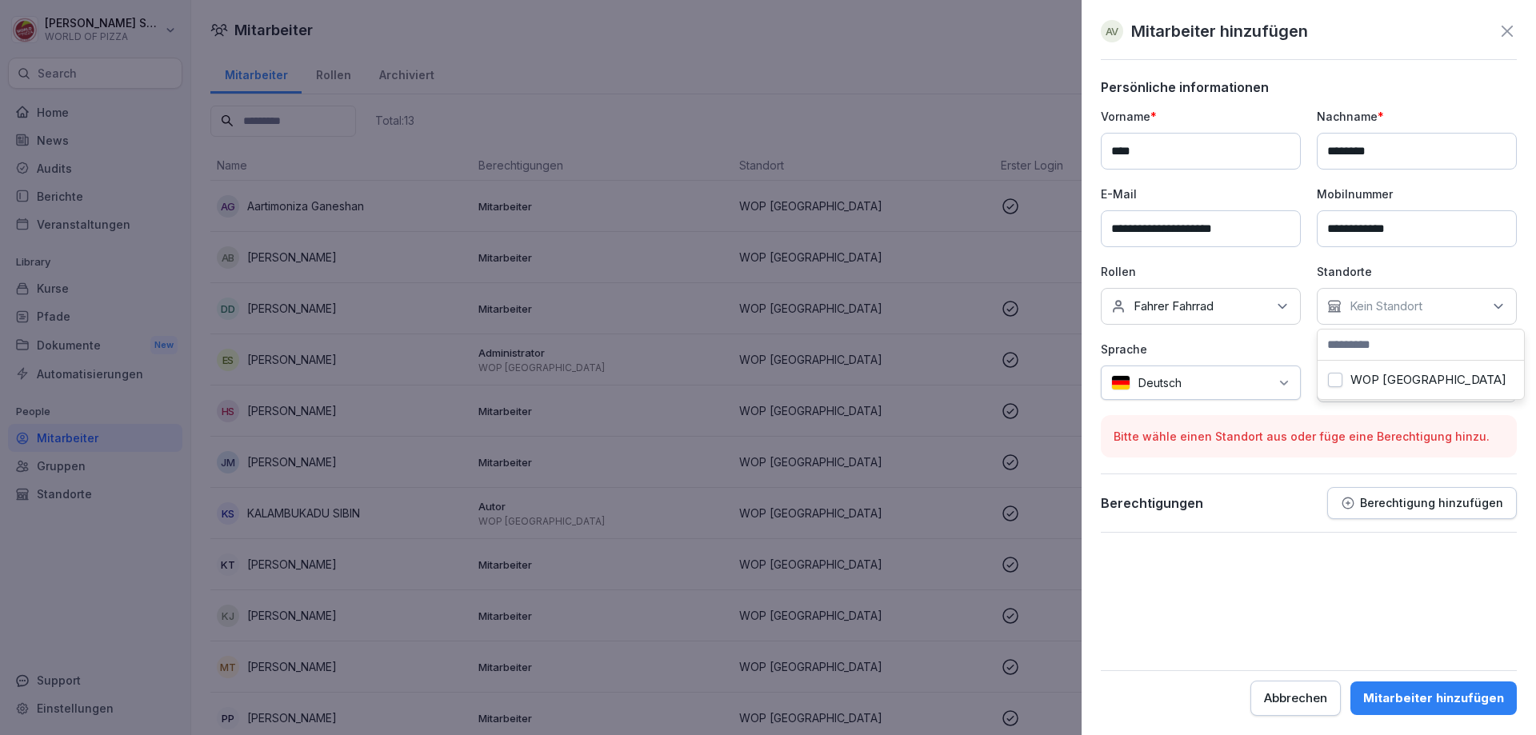 The height and width of the screenshot is (735, 1536). Describe the element at coordinates (1201, 383) in the screenshot. I see `div: Deutsch` at that location.